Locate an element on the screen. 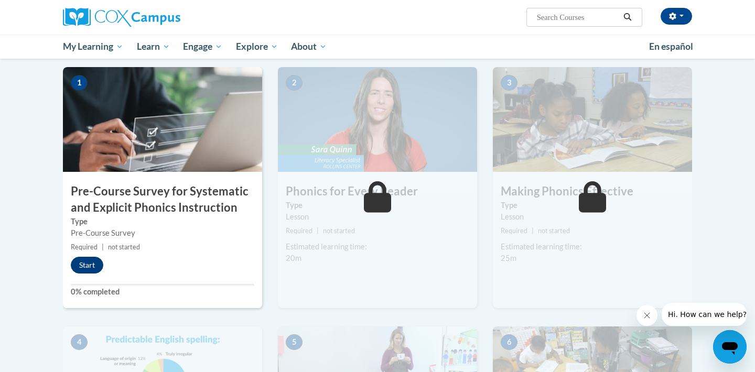  span: 1 is located at coordinates (79, 83).